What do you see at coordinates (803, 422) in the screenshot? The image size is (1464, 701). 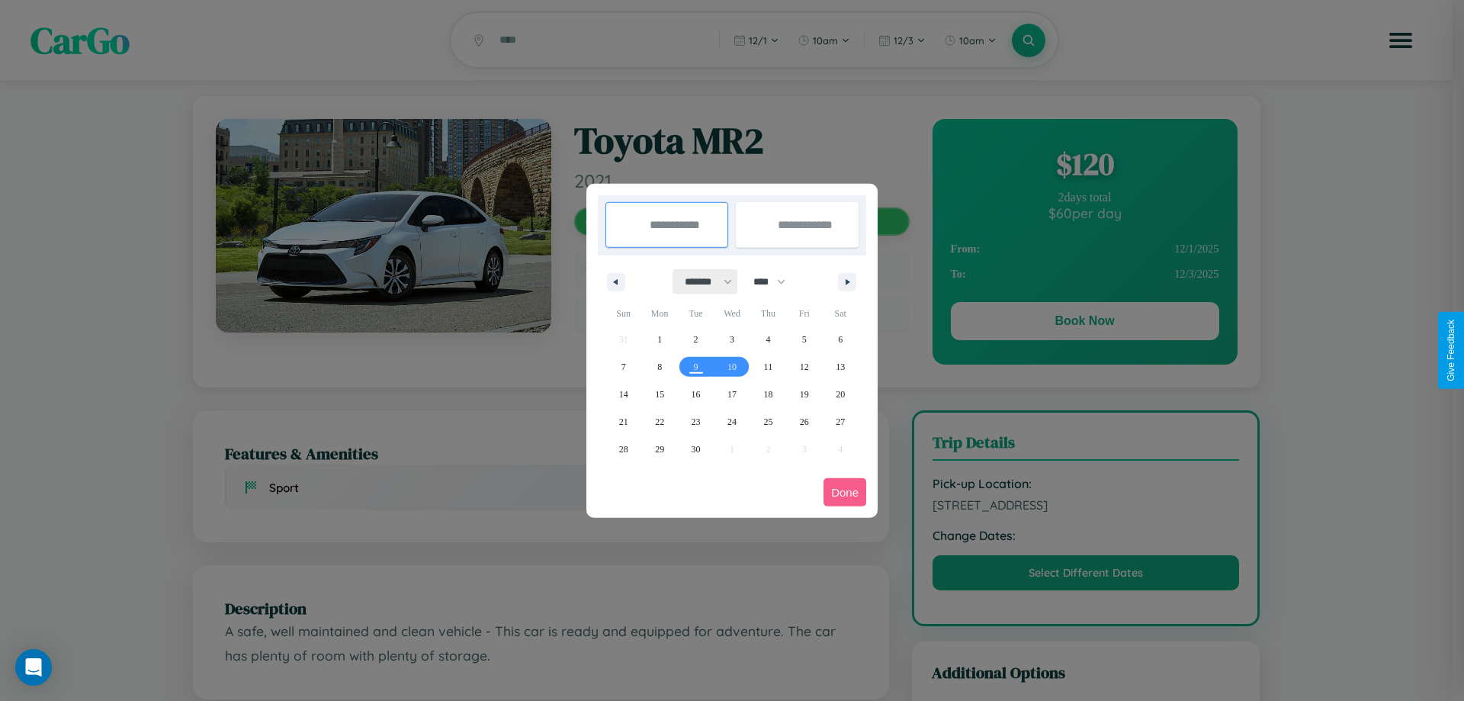 I see `button: 26` at bounding box center [803, 422].